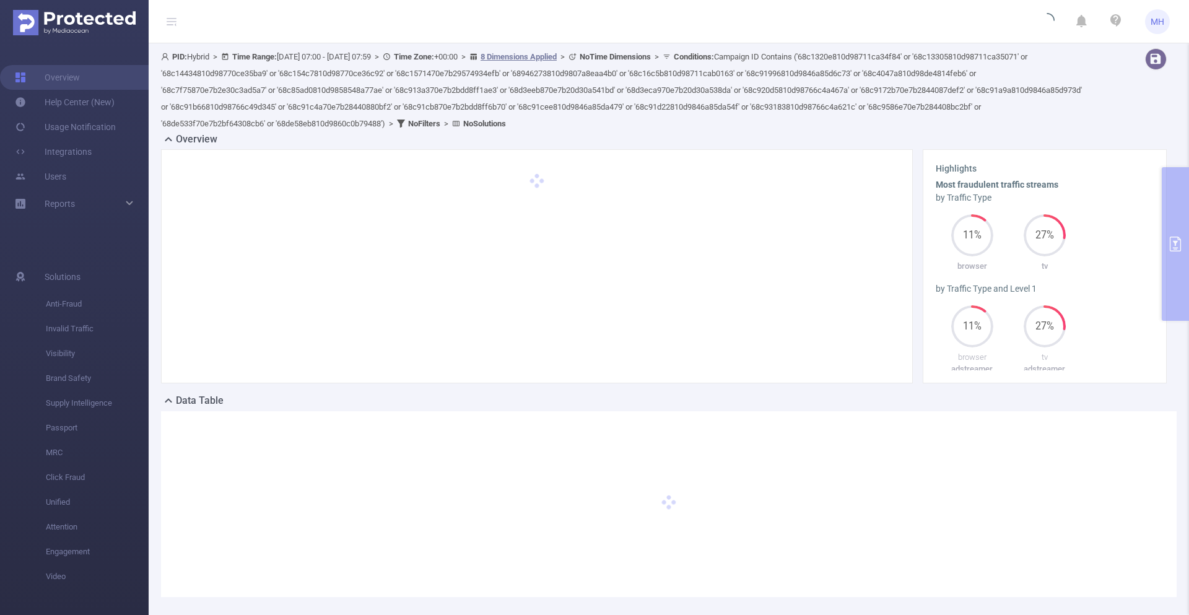 The image size is (1189, 615). What do you see at coordinates (621, 90) in the screenshot?
I see `span: Campaign ID Contains ('68c1320e810d98711ca34f84' or '68c13305810d98711ca35071' or '68c14434810d98...` at bounding box center [621, 90].